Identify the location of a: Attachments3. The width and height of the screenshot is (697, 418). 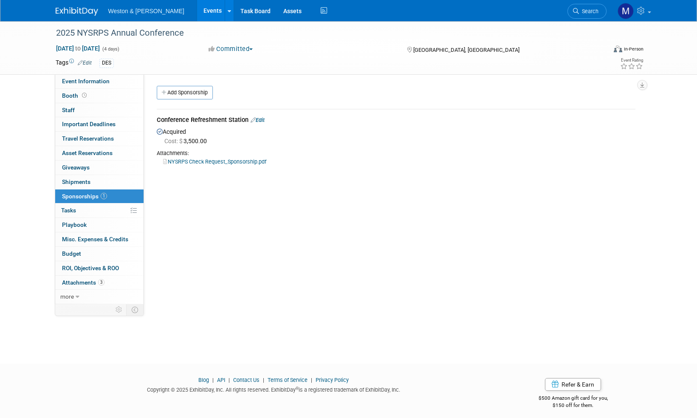
(99, 283).